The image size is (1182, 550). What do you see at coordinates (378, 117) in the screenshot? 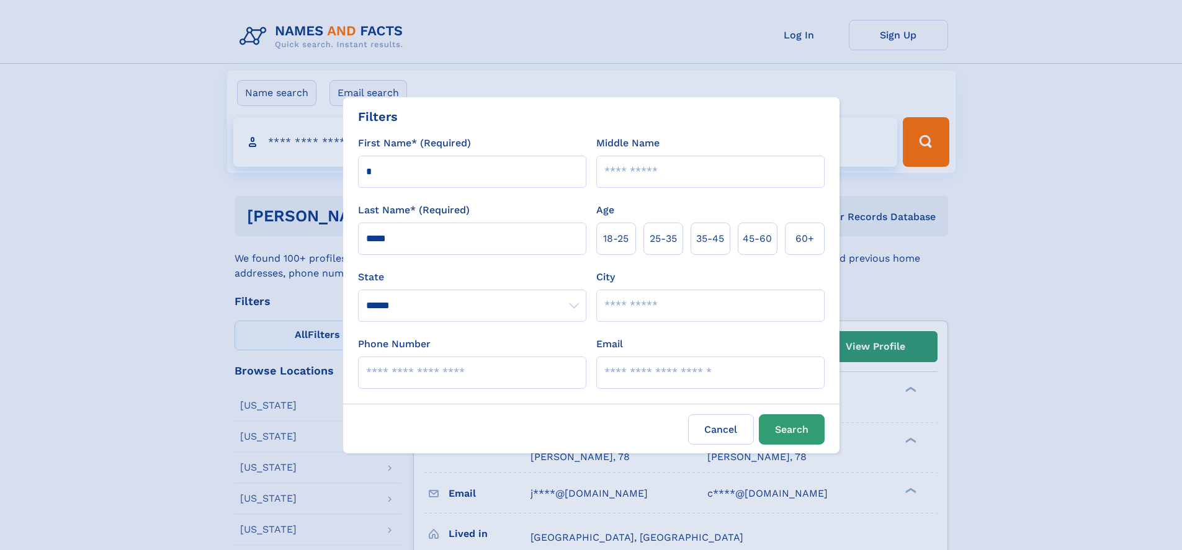
I see `div: Filters` at bounding box center [378, 117].